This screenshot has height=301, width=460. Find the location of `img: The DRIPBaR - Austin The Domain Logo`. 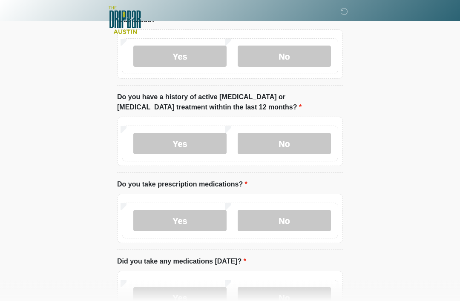

img: The DRIPBaR - Austin The Domain Logo is located at coordinates (125, 20).